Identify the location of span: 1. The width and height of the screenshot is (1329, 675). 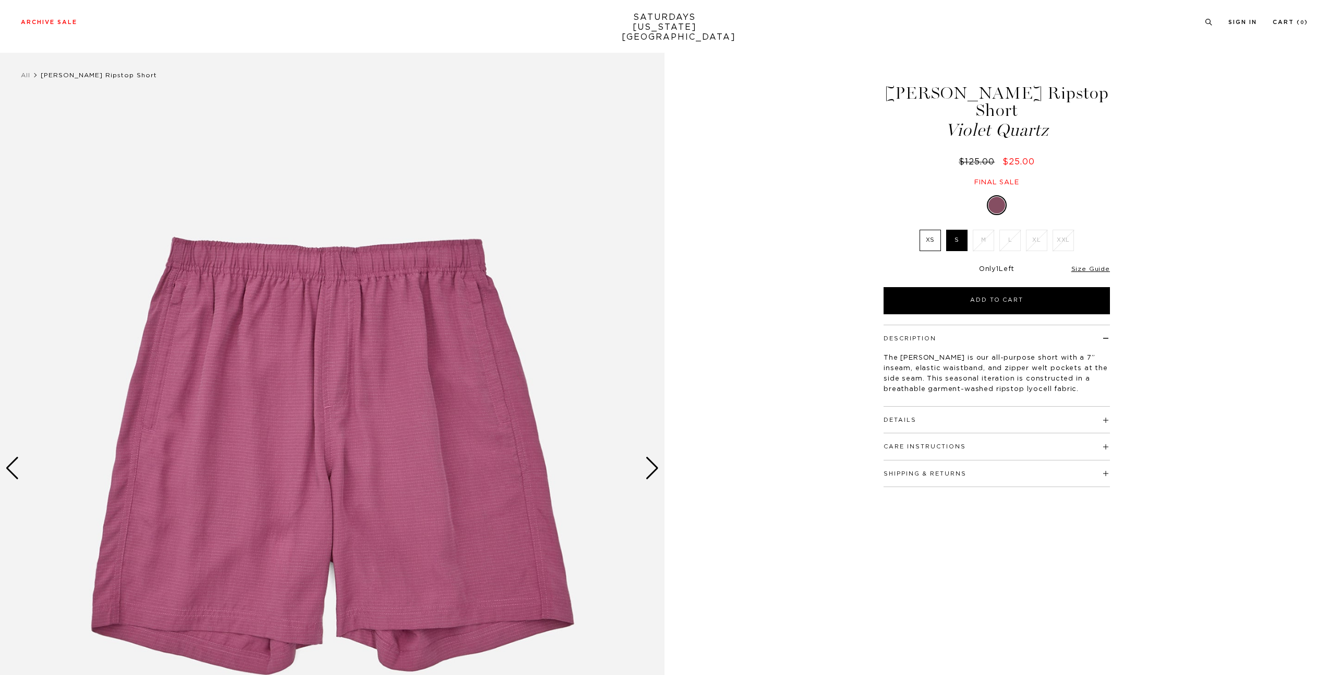
(998, 269).